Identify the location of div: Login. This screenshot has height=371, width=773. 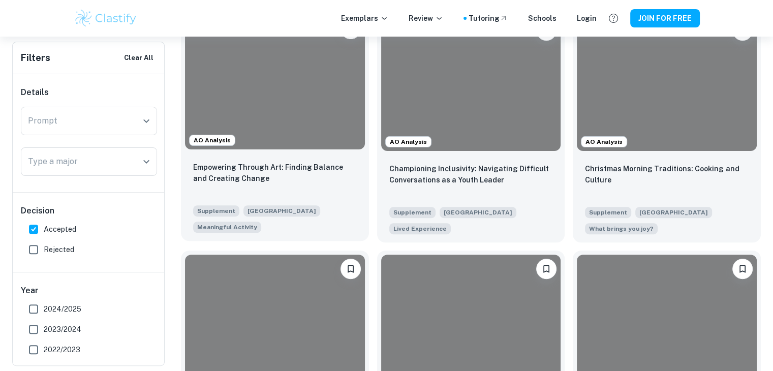
(586, 18).